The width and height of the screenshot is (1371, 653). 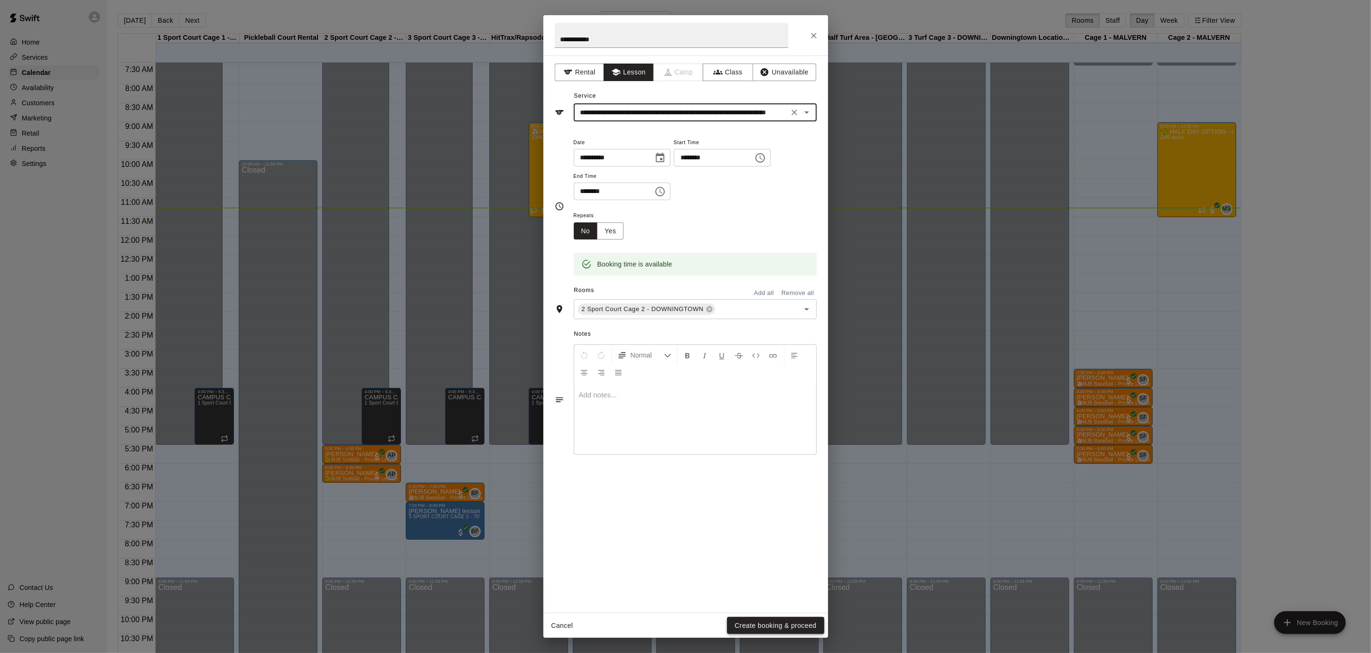 I want to click on span: Rooms, so click(x=584, y=290).